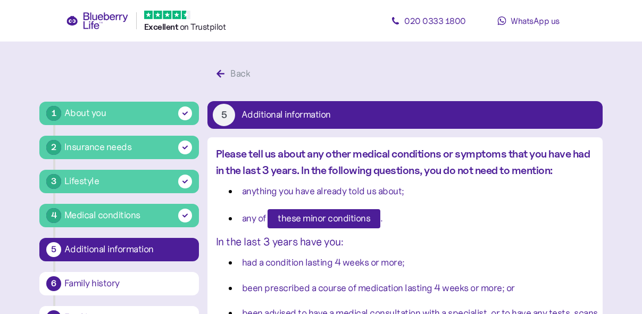 This screenshot has height=314, width=642. I want to click on div: Please tell us about any other medical conditions or symptoms that you have had in the last 3 yea..., so click(405, 162).